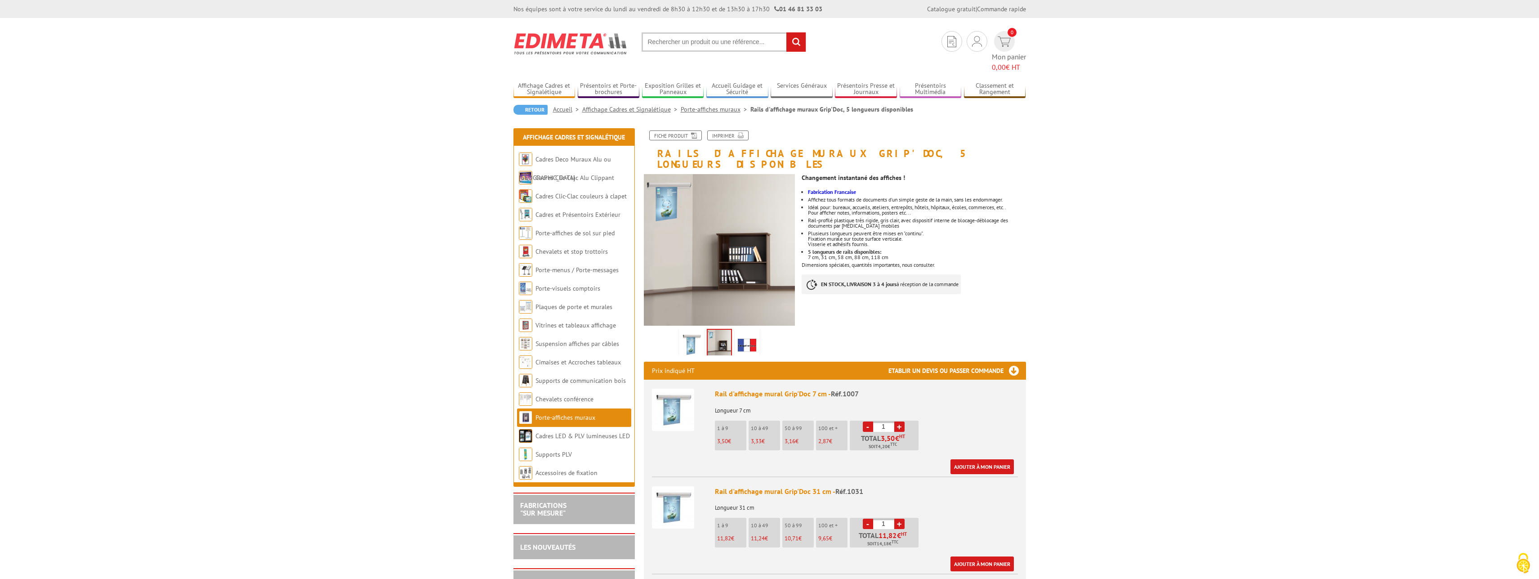 The width and height of the screenshot is (1539, 579). Describe the element at coordinates (758, 538) in the screenshot. I see `span: 11,24` at that location.